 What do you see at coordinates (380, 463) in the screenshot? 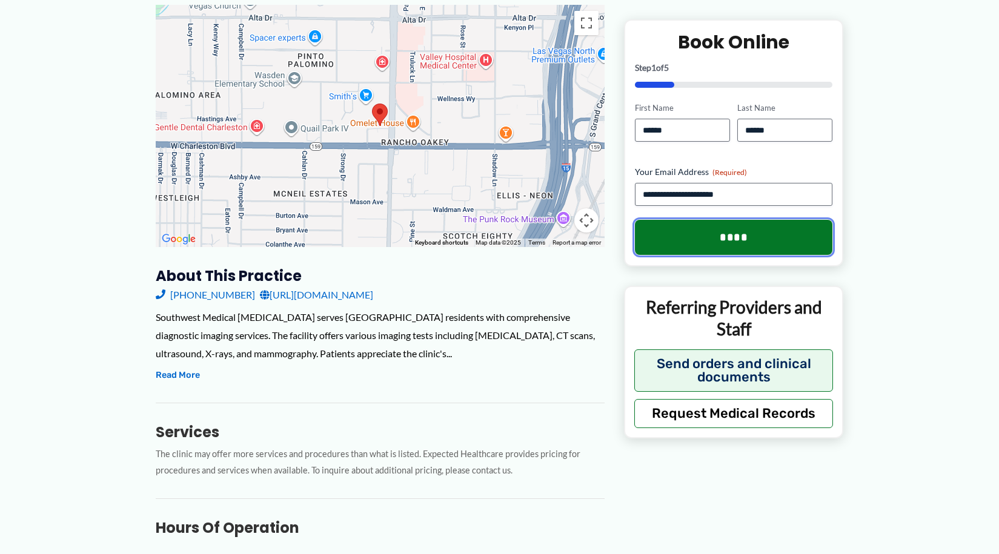
I see `p: The clinic may offer more services and procedures than what is listed. Expected Healthcare provid...` at bounding box center [380, 463].